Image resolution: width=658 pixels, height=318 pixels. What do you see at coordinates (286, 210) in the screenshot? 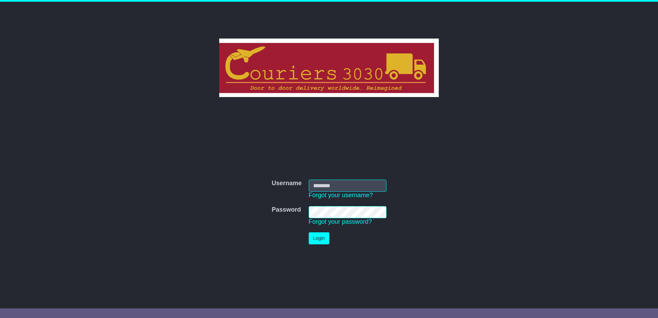
I see `label: Password` at bounding box center [286, 210].